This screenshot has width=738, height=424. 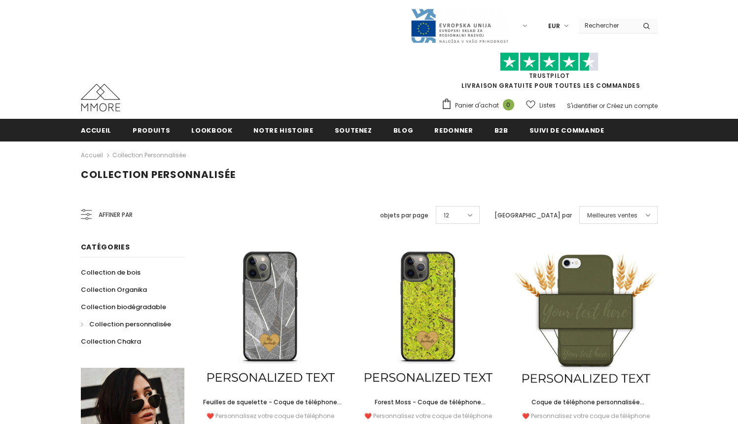 I want to click on span: 12, so click(x=446, y=215).